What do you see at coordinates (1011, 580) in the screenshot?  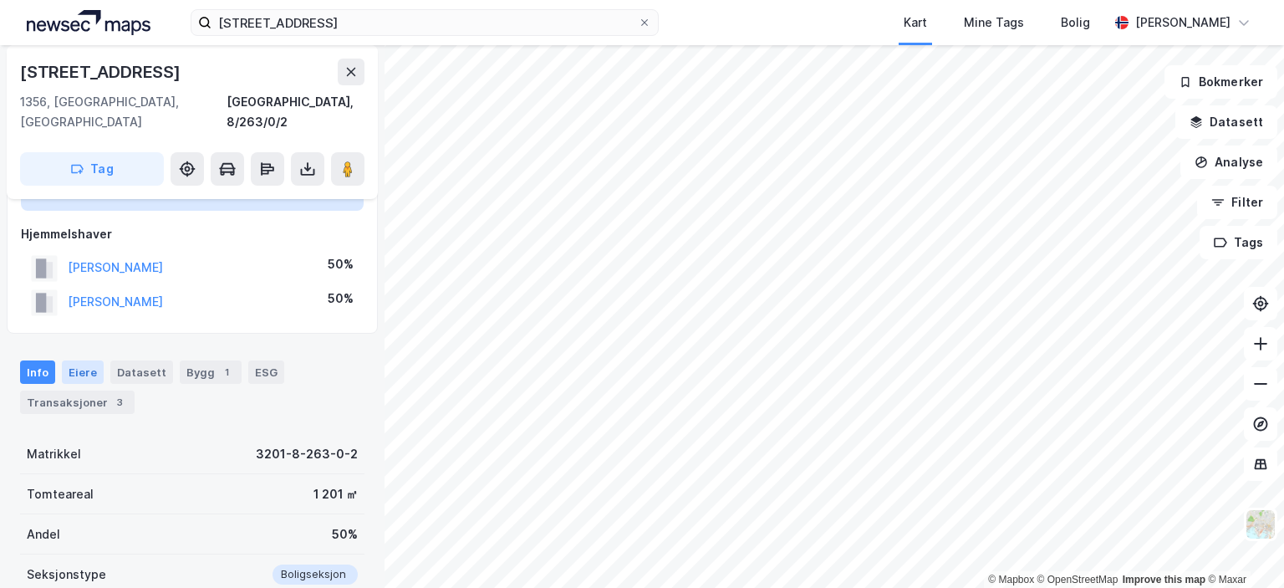 I see `a: Mapbox` at bounding box center [1011, 580].